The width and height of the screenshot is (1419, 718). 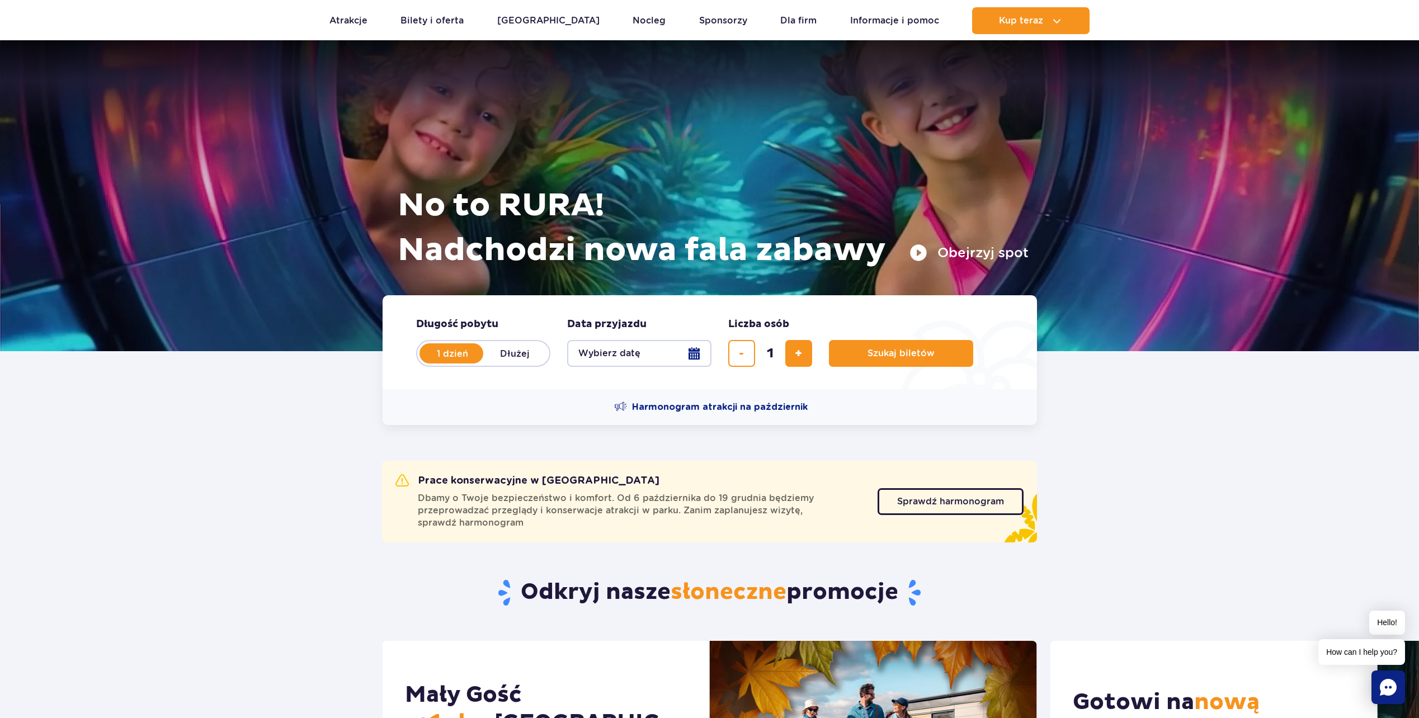 I want to click on h2: Odkryj nasze promocje, so click(x=709, y=593).